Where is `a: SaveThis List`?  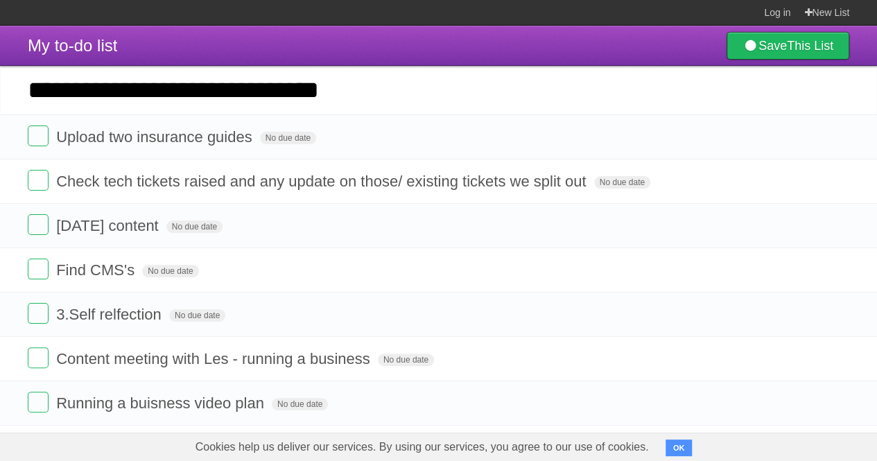
a: SaveThis List is located at coordinates (788, 46).